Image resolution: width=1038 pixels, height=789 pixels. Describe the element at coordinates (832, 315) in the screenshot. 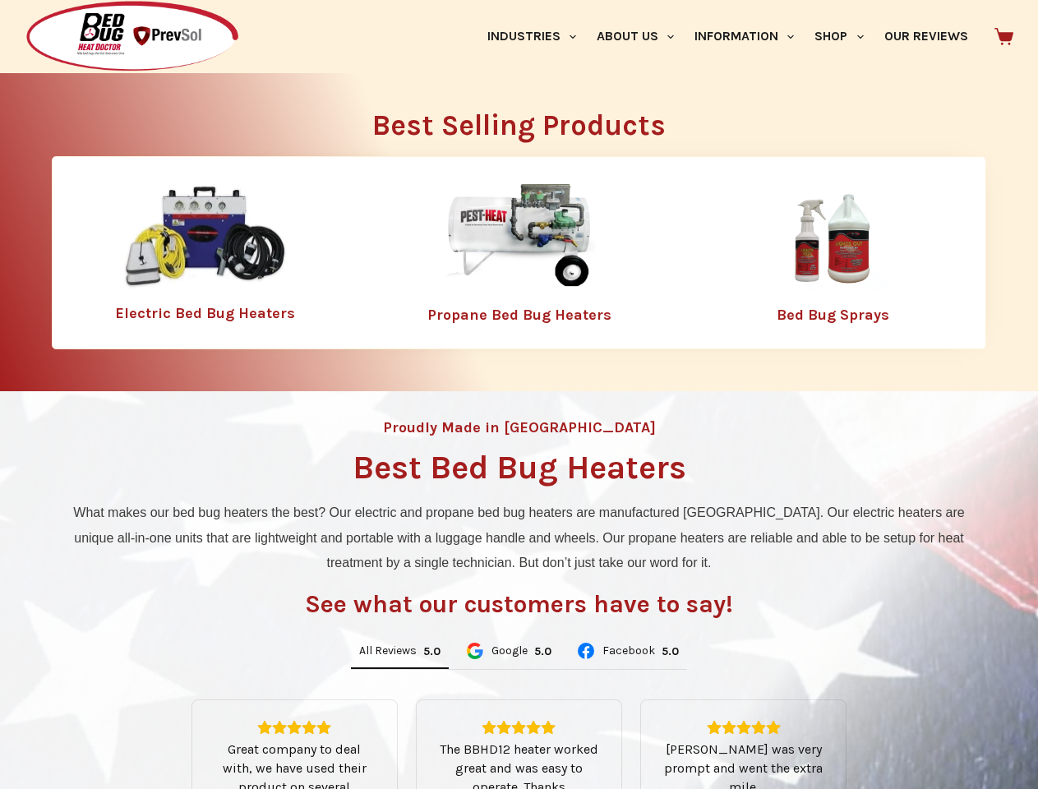

I see `a: Bed Bug Sprays` at that location.